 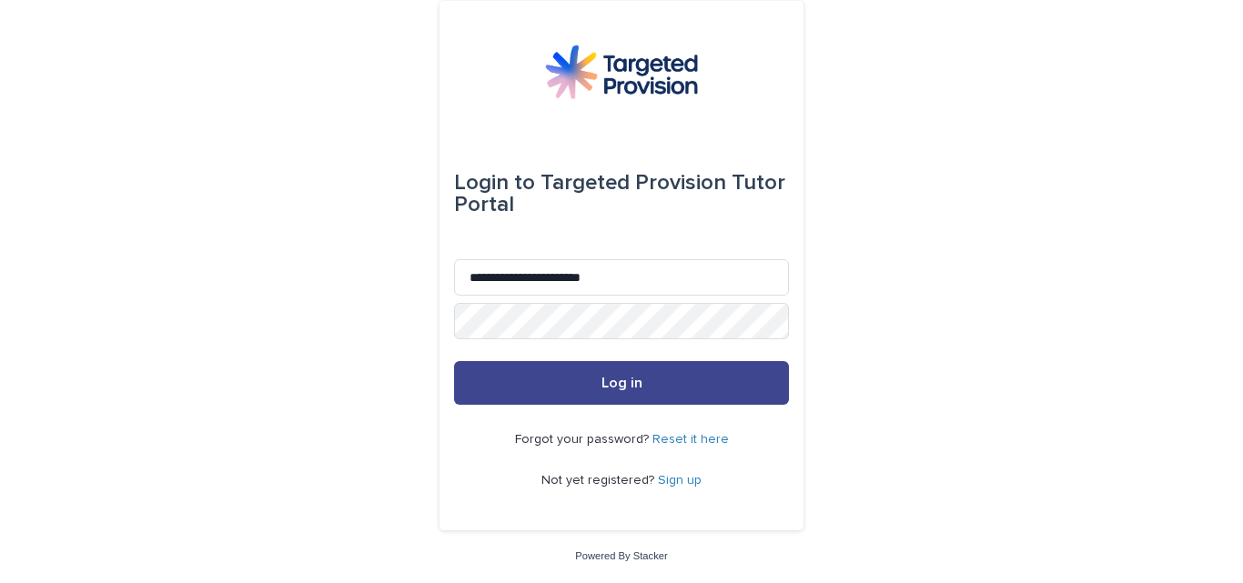 What do you see at coordinates (494, 183) in the screenshot?
I see `span: Login to` at bounding box center [494, 183].